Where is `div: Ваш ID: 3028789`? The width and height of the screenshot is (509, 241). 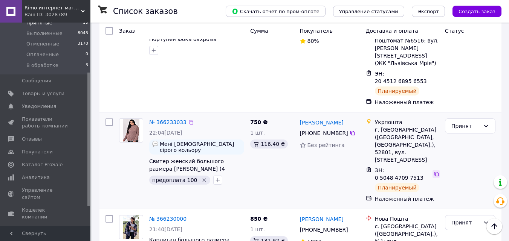
div: Ваш ID: 3028789 is located at coordinates (57, 15).